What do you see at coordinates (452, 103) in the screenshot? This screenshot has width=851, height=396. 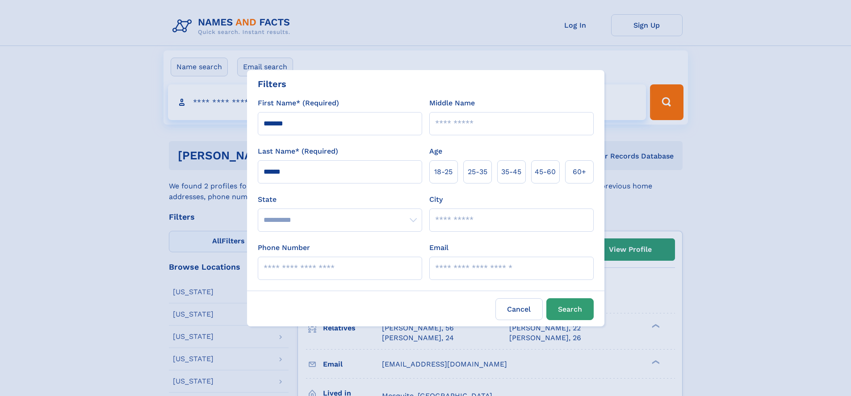 I see `label: Middle Name` at bounding box center [452, 103].